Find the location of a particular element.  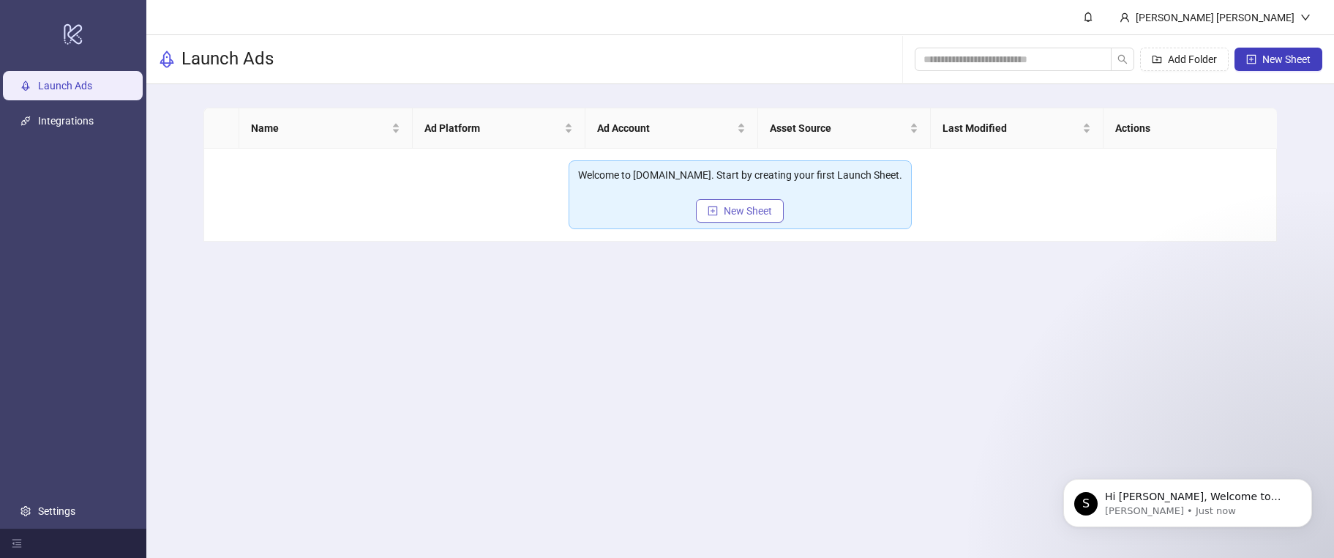

span: rocket is located at coordinates (167, 59).